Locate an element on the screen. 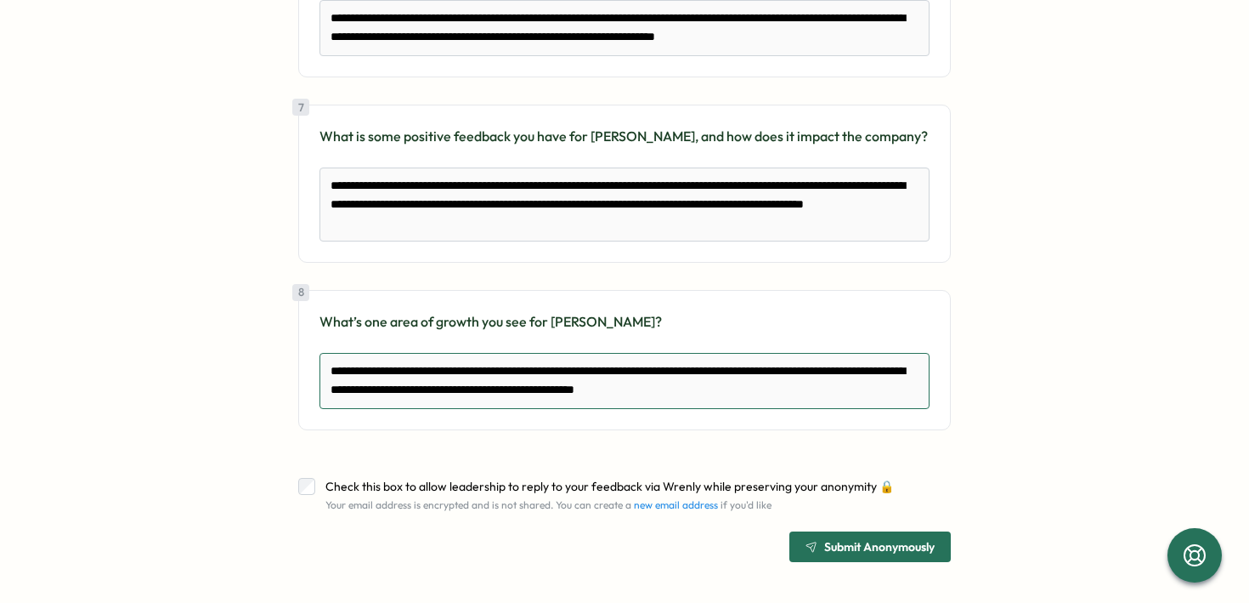 The image size is (1249, 603). button: Submit Anonymously is located at coordinates (870, 546).